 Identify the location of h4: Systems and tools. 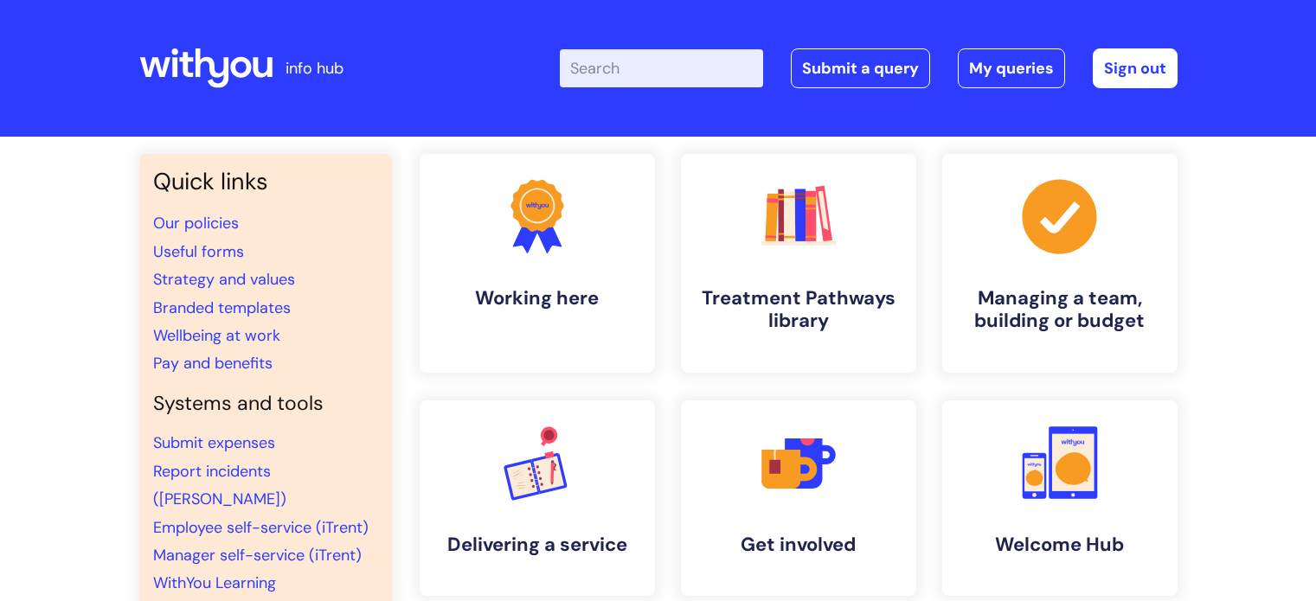
(266, 404).